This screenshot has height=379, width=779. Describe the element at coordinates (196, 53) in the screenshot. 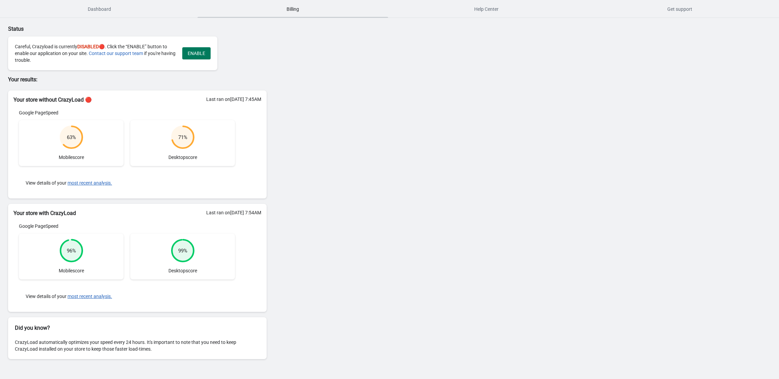

I see `span: ENABLE` at that location.